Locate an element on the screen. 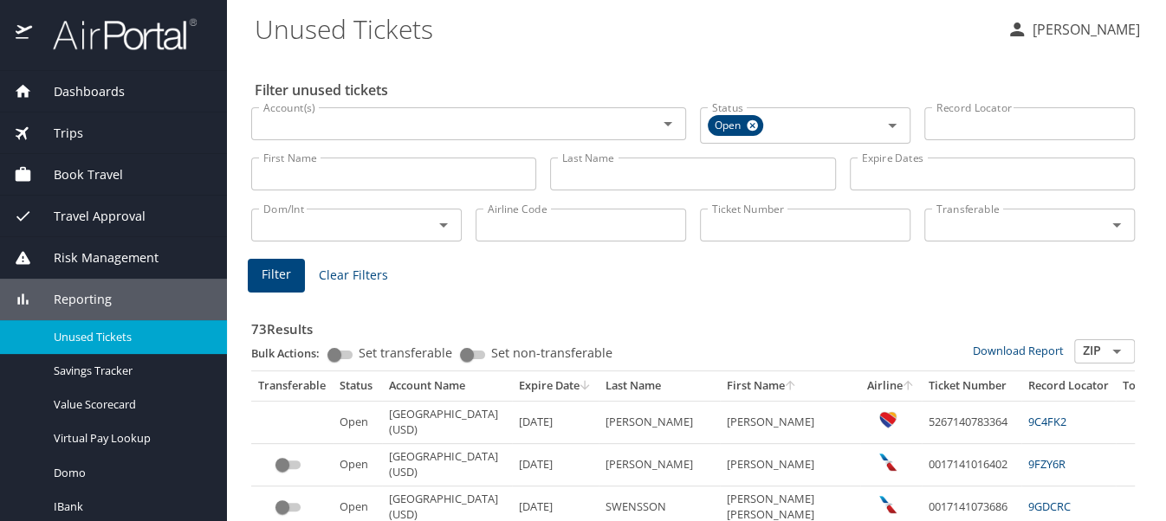 The height and width of the screenshot is (521, 1166). span: Open is located at coordinates (729, 126).